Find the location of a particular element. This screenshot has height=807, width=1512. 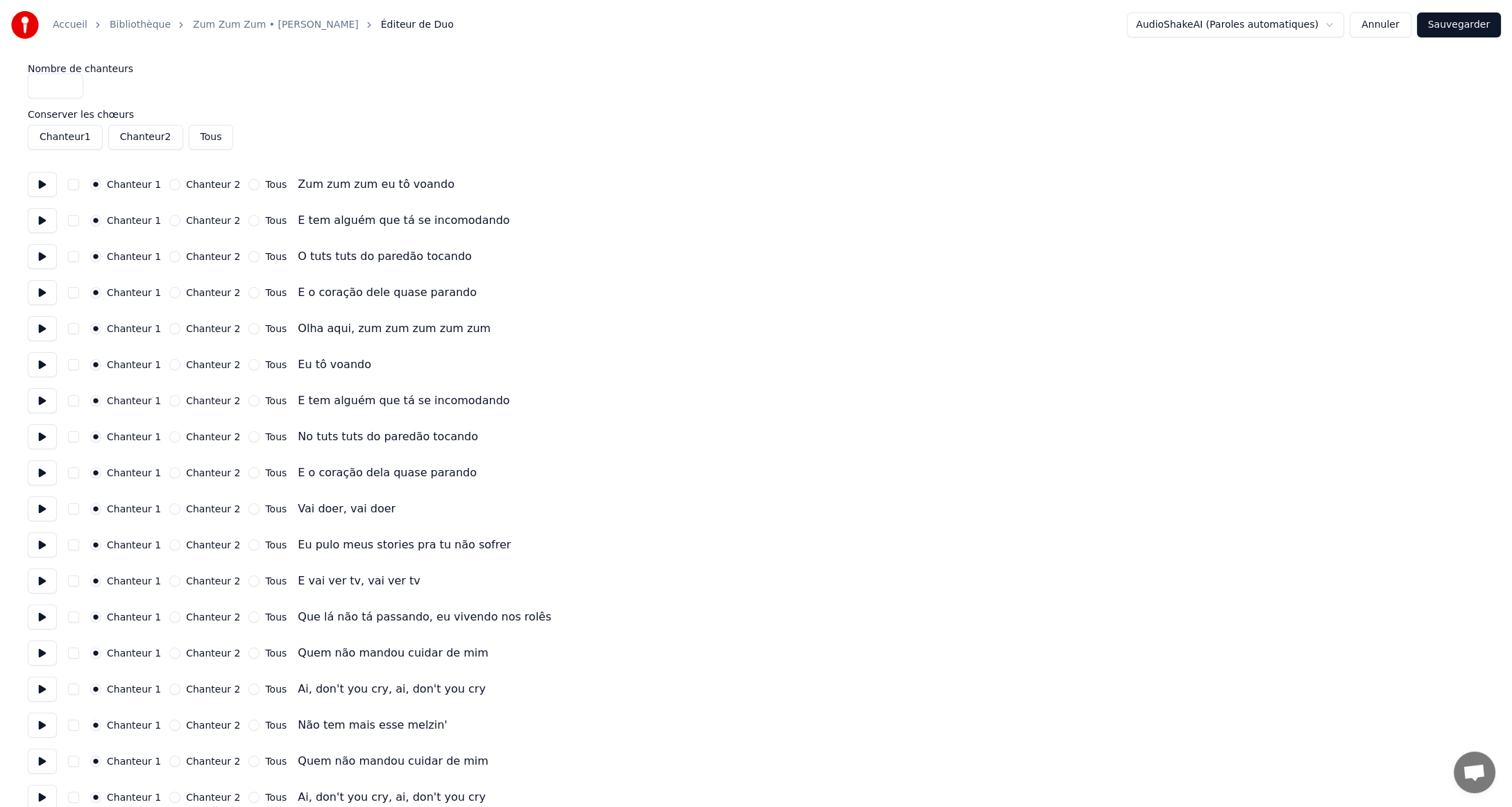

button: Chanteur2 is located at coordinates (146, 137).